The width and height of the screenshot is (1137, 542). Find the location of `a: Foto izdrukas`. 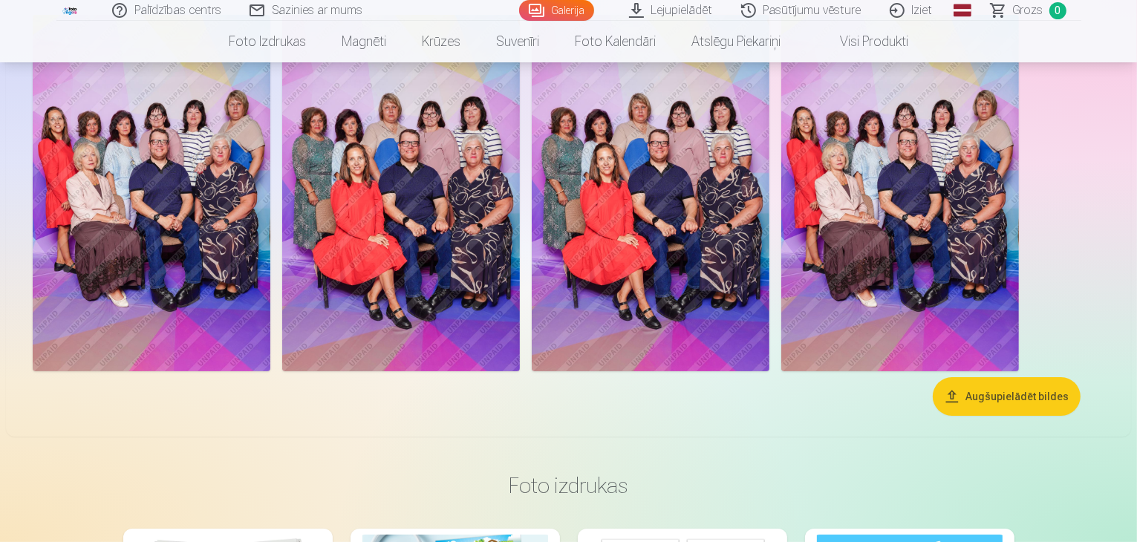

a: Foto izdrukas is located at coordinates (267, 42).